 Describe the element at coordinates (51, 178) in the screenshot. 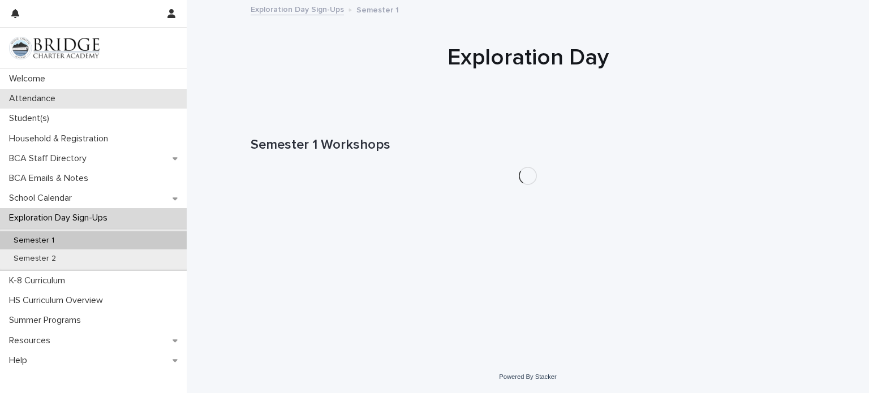

I see `p: BCA Emails & Notes` at that location.